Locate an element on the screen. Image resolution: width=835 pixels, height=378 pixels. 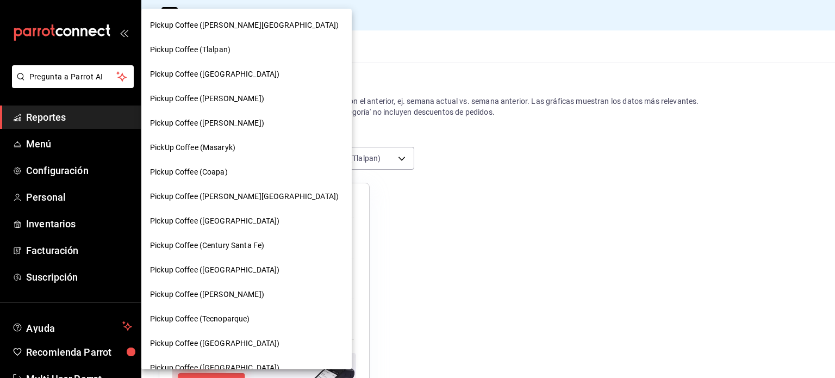
div: PickUp Coffee (Masaryk) is located at coordinates (246, 147).